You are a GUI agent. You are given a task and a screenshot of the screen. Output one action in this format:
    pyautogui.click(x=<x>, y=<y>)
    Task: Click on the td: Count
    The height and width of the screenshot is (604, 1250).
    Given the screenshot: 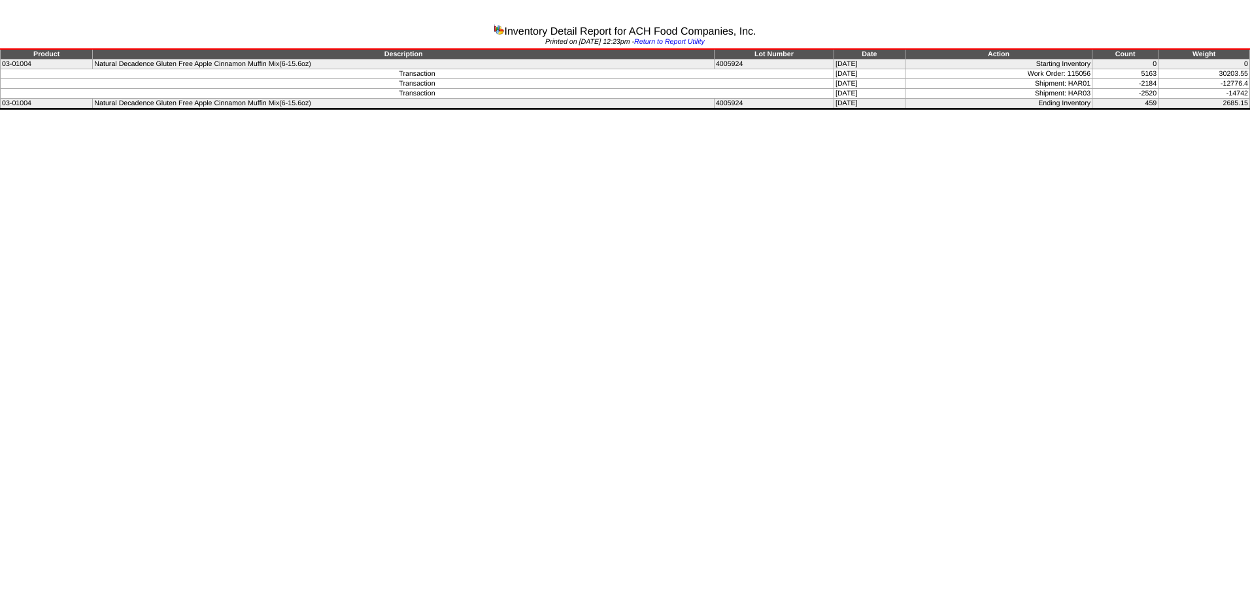 What is the action you would take?
    pyautogui.click(x=1125, y=54)
    